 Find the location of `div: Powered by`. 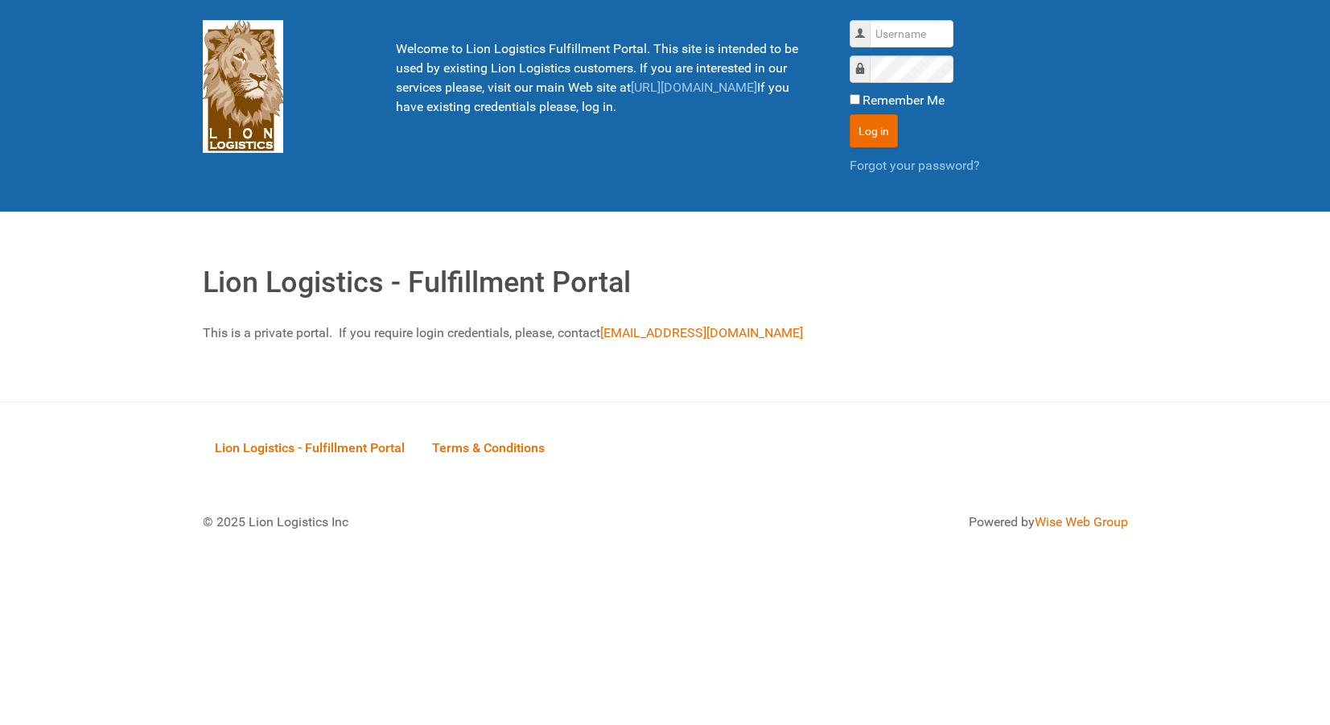

div: Powered by is located at coordinates (907, 522).